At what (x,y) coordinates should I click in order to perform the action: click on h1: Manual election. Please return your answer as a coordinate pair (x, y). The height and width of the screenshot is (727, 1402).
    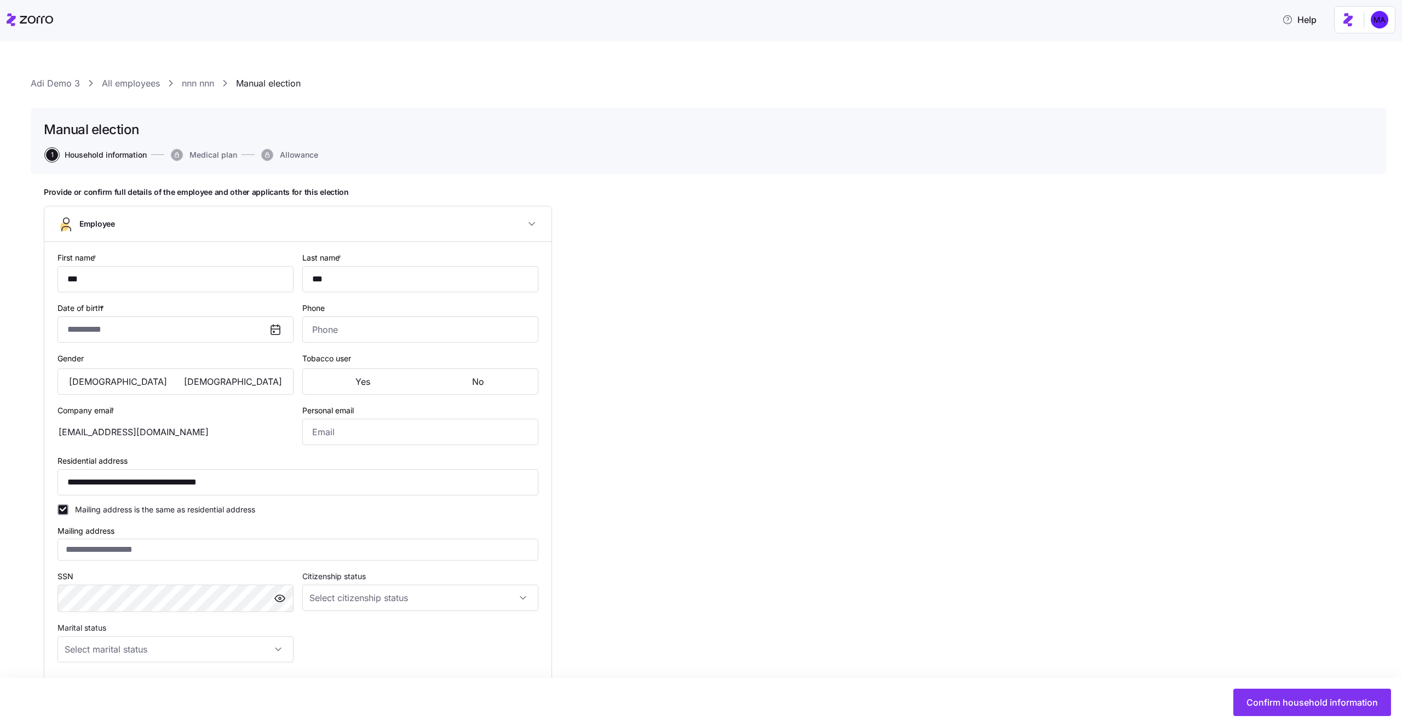
    Looking at the image, I should click on (91, 129).